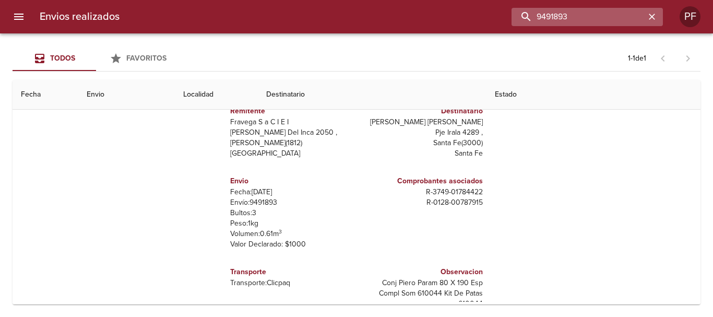 The image size is (713, 317). I want to click on p: R - 0128 - 00787915, so click(422, 202).